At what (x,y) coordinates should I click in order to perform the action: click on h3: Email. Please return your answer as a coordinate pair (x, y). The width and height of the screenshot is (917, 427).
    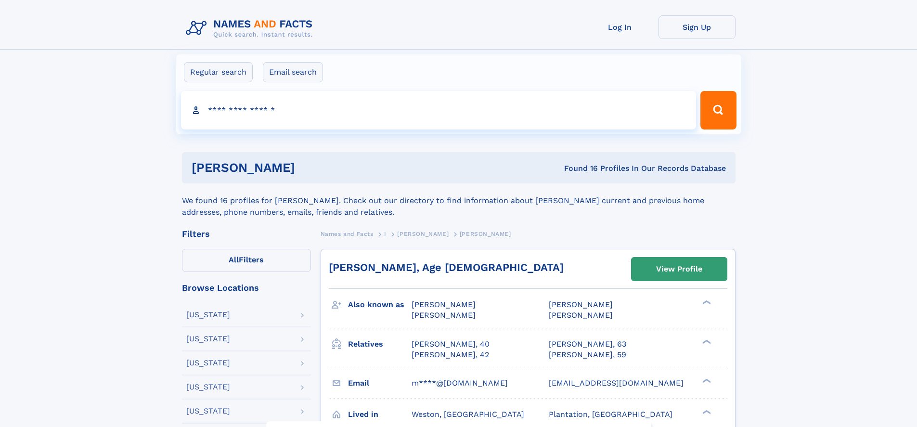
    Looking at the image, I should click on (380, 383).